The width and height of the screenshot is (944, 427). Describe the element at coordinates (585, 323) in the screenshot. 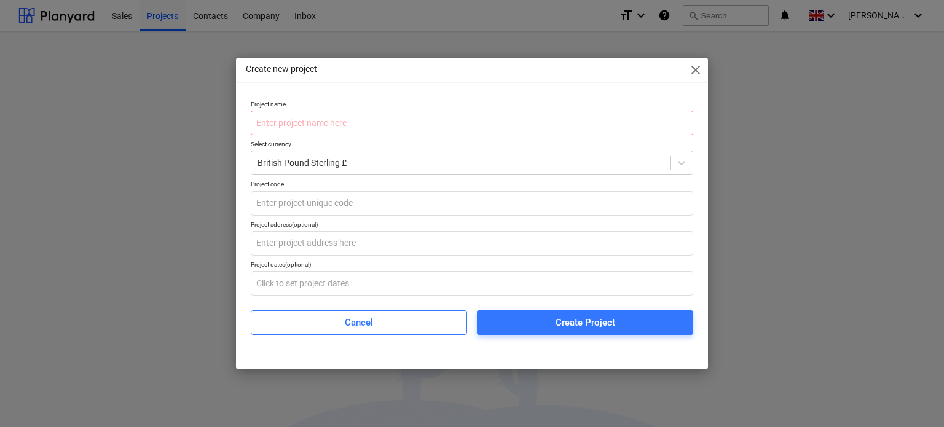

I see `button: Create Project` at that location.